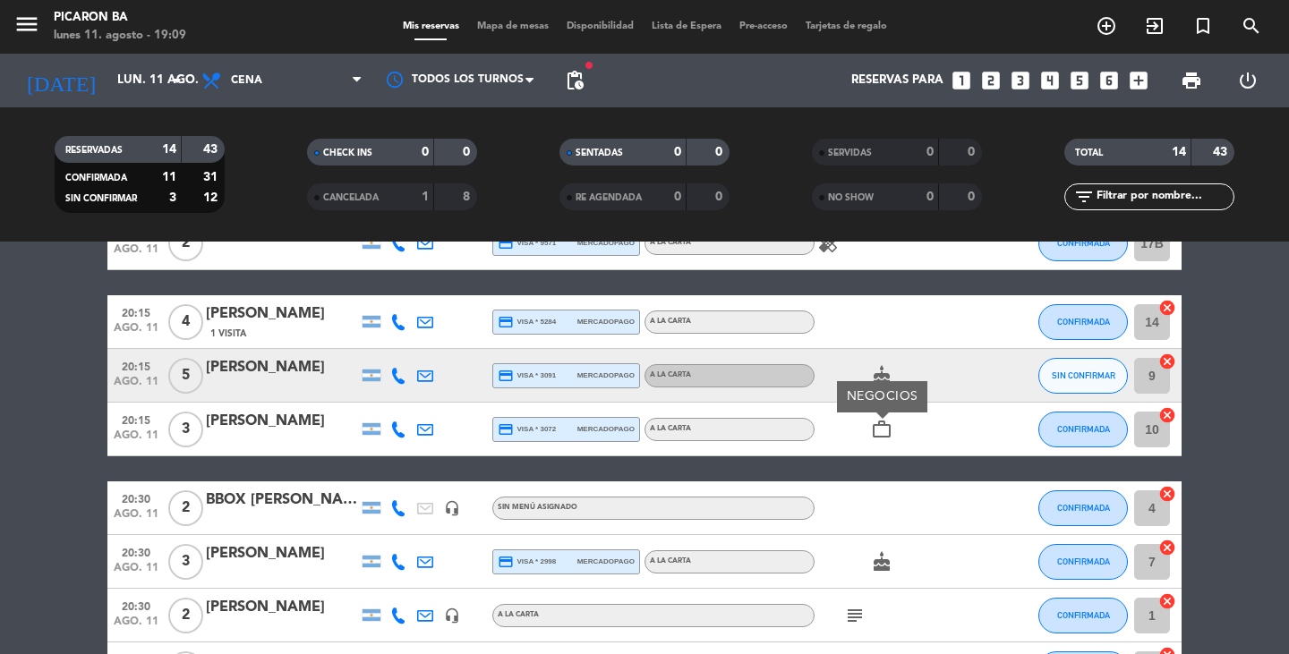 This screenshot has height=654, width=1289. What do you see at coordinates (828, 244) in the screenshot?
I see `i: healing` at bounding box center [828, 244].